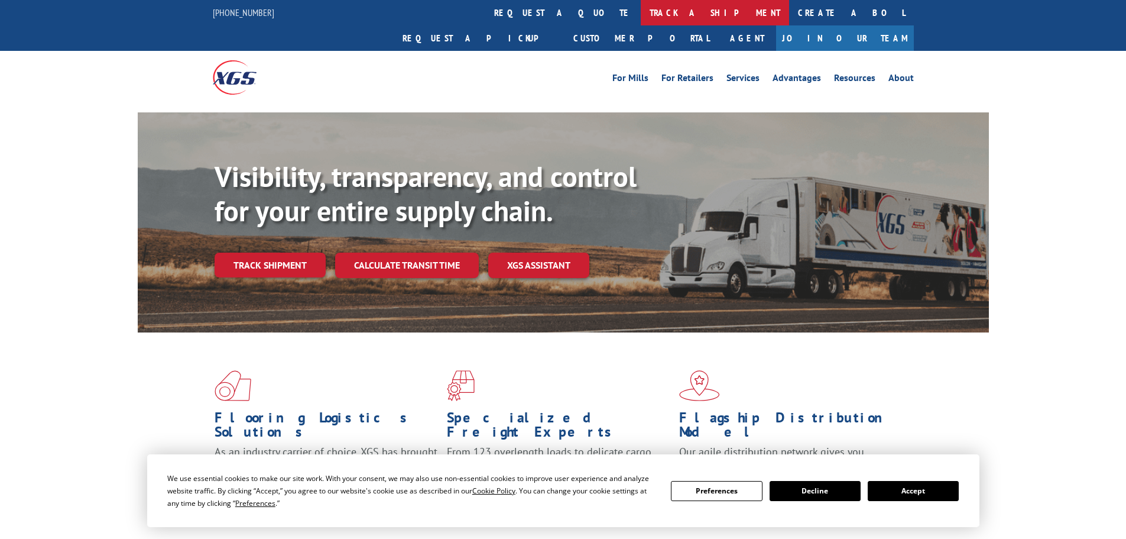 This screenshot has width=1126, height=539. What do you see at coordinates (559, 471) in the screenshot?
I see `p: From 123 overlength loads to delicate cargo, our experienced staff knows the best way to move you...` at bounding box center [559, 471].